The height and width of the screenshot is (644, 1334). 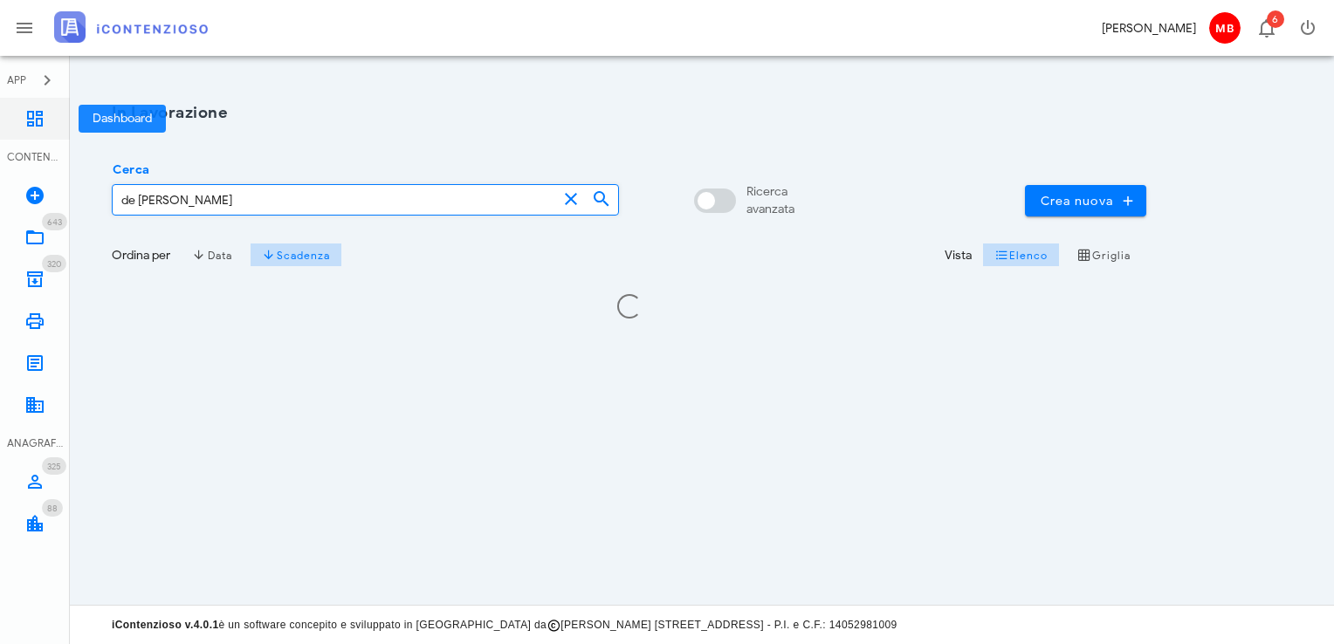 What do you see at coordinates (1104, 255) in the screenshot?
I see `span: Griglia` at bounding box center [1104, 255].